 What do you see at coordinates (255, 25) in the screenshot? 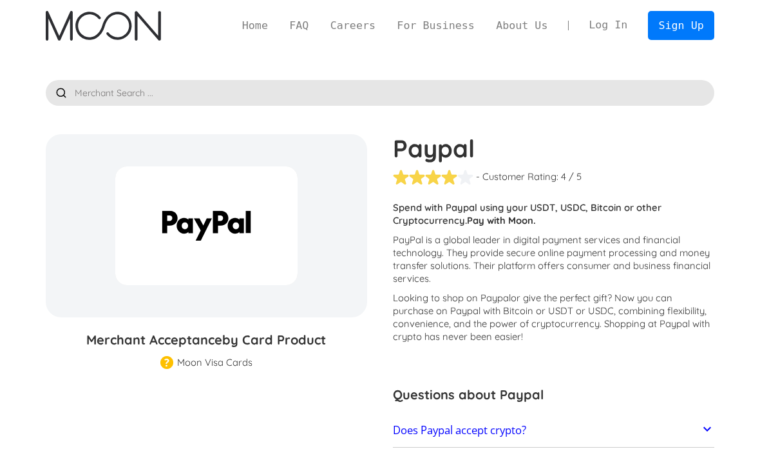
I see `a: Home` at bounding box center [255, 25].